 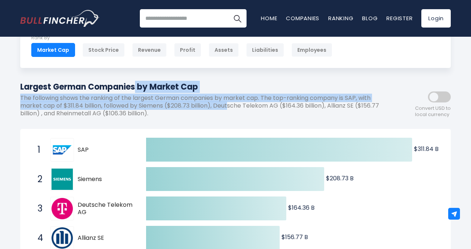 What do you see at coordinates (202, 87) in the screenshot?
I see `h1: Largest German Companies by Market Cap` at bounding box center [202, 87].